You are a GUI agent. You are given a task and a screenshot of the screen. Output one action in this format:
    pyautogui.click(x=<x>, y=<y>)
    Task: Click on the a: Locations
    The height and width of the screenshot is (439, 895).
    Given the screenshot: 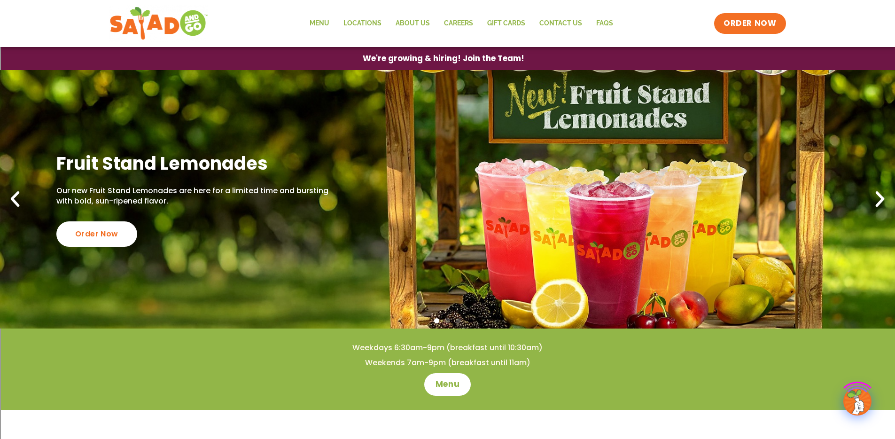 What is the action you would take?
    pyautogui.click(x=362, y=24)
    